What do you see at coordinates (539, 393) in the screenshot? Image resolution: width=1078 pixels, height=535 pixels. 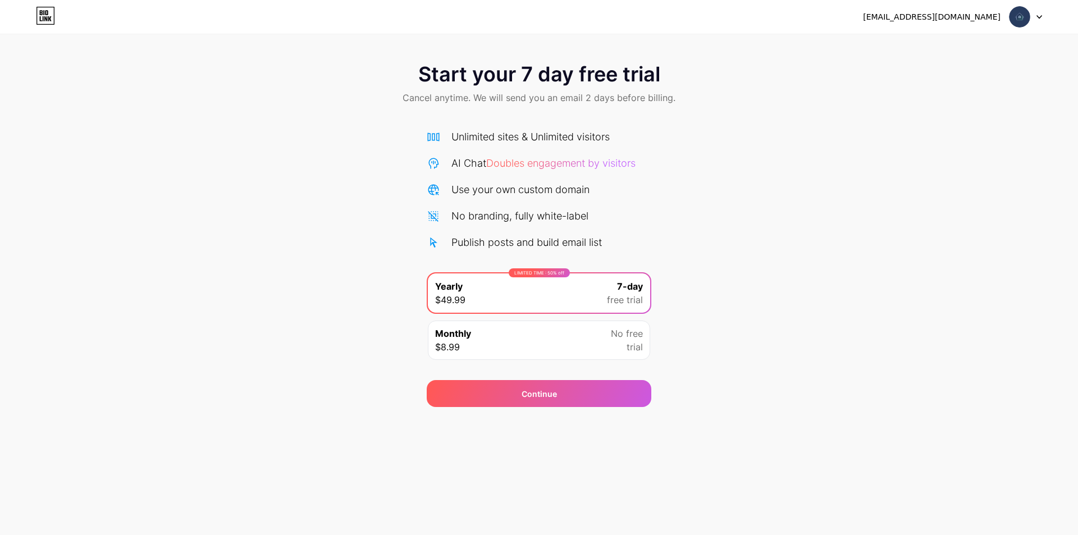 I see `div: Continue` at bounding box center [539, 393].